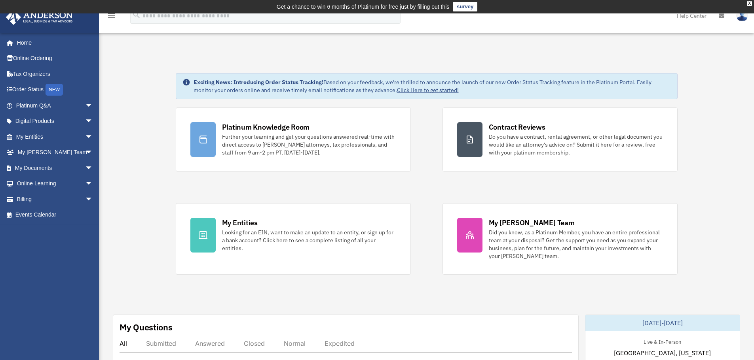 This screenshot has width=754, height=360. What do you see at coordinates (112, 16) in the screenshot?
I see `i: menu` at bounding box center [112, 16].